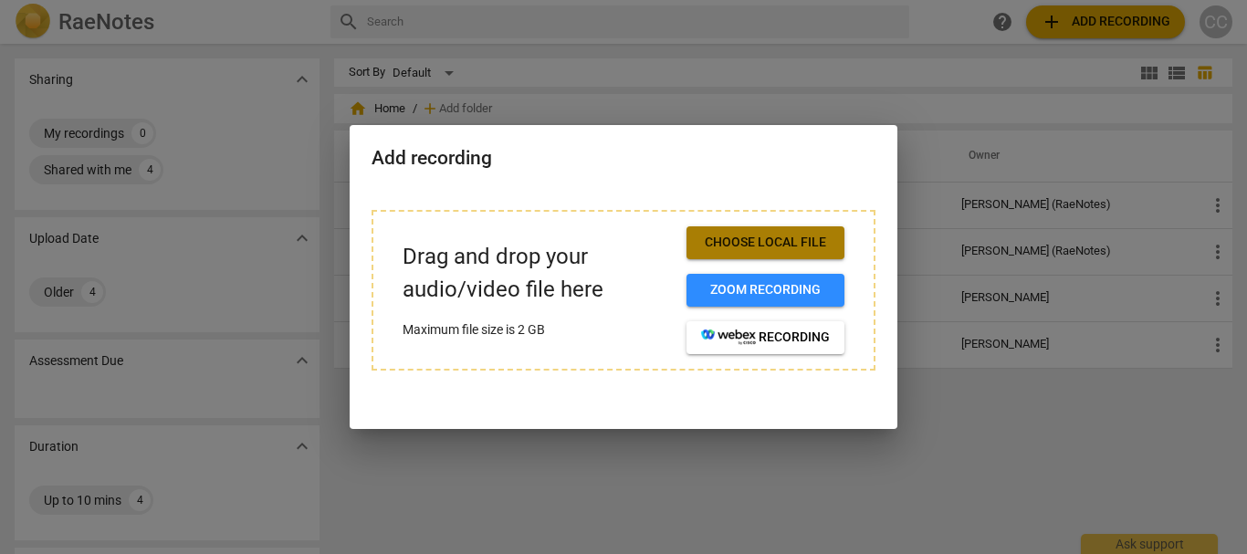 This screenshot has height=554, width=1247. I want to click on p: Drag and drop your audio/video file here, so click(537, 273).